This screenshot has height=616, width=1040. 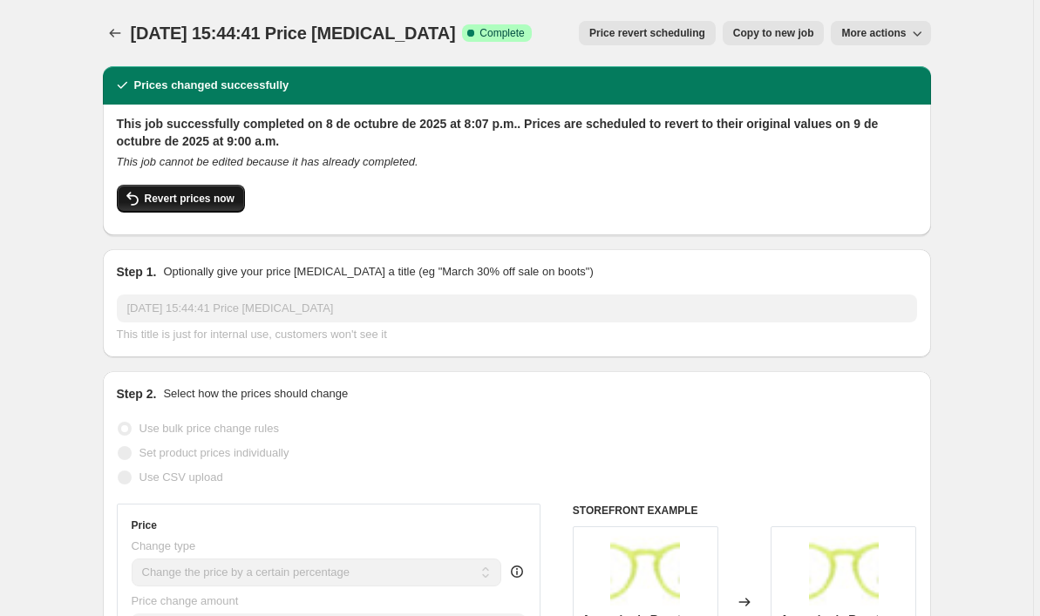 What do you see at coordinates (212, 85) in the screenshot?
I see `h2: Prices changed successfully` at bounding box center [212, 85].